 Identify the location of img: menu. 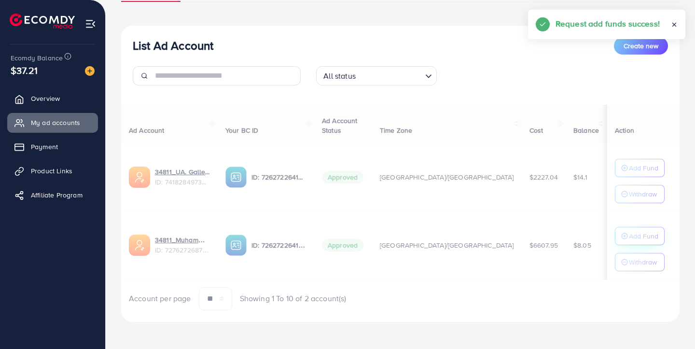
(90, 24).